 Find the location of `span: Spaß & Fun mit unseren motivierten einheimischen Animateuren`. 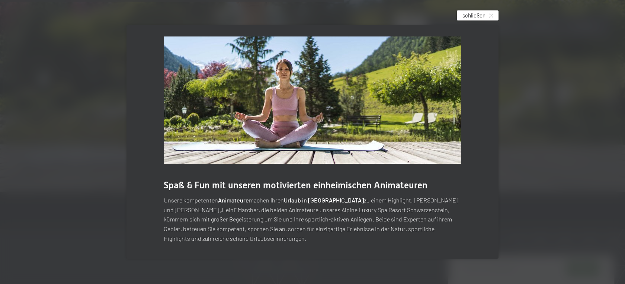

span: Spaß & Fun mit unseren motivierten einheimischen Animateuren is located at coordinates (296, 185).